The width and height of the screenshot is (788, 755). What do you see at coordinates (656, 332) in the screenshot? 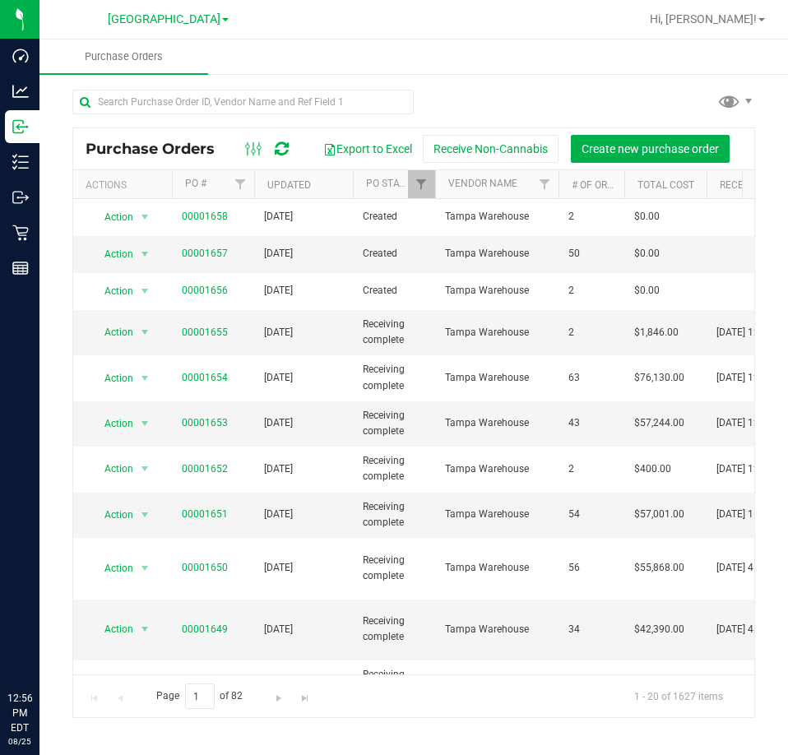
I see `span: $1,846.00` at bounding box center [656, 332].